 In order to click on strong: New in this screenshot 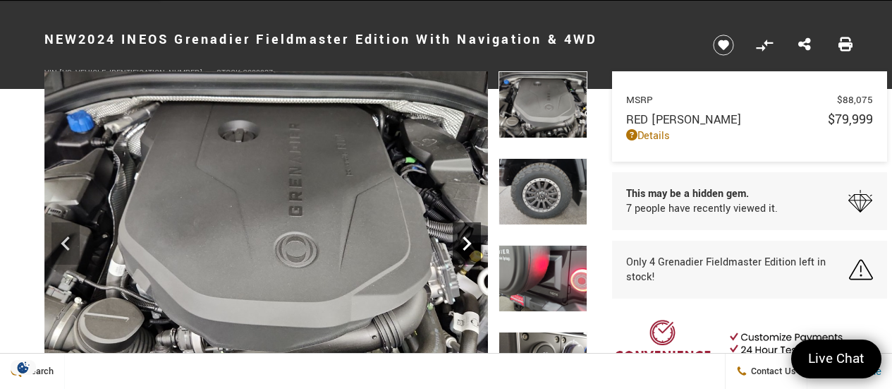, I will do `click(61, 40)`.